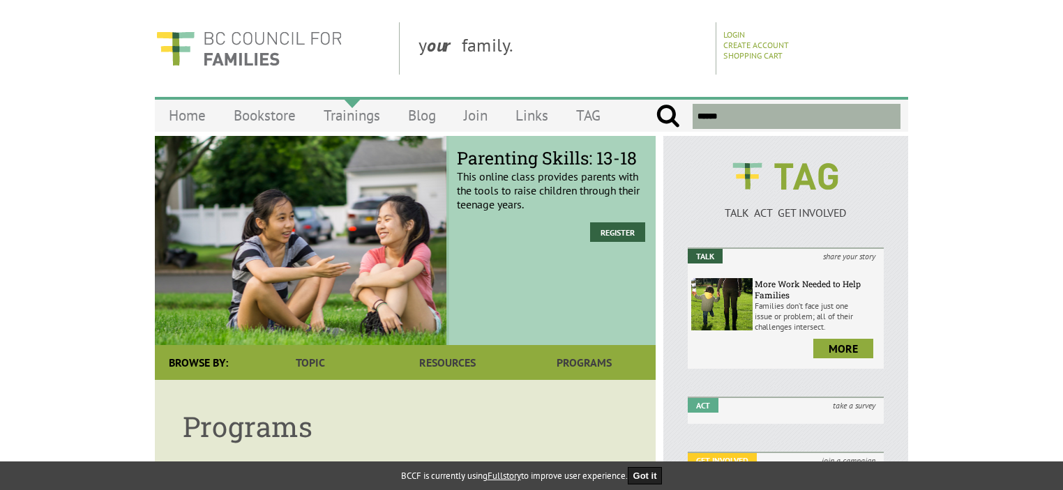 Image resolution: width=1063 pixels, height=490 pixels. Describe the element at coordinates (617, 232) in the screenshot. I see `a: Register` at that location.